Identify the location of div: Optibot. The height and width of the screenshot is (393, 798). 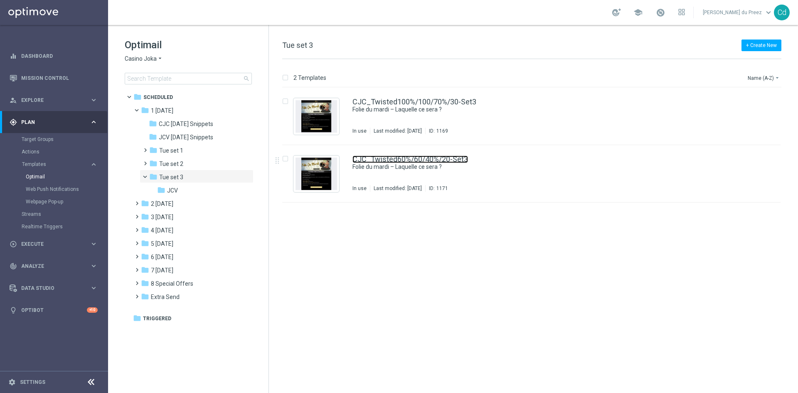
(54, 310).